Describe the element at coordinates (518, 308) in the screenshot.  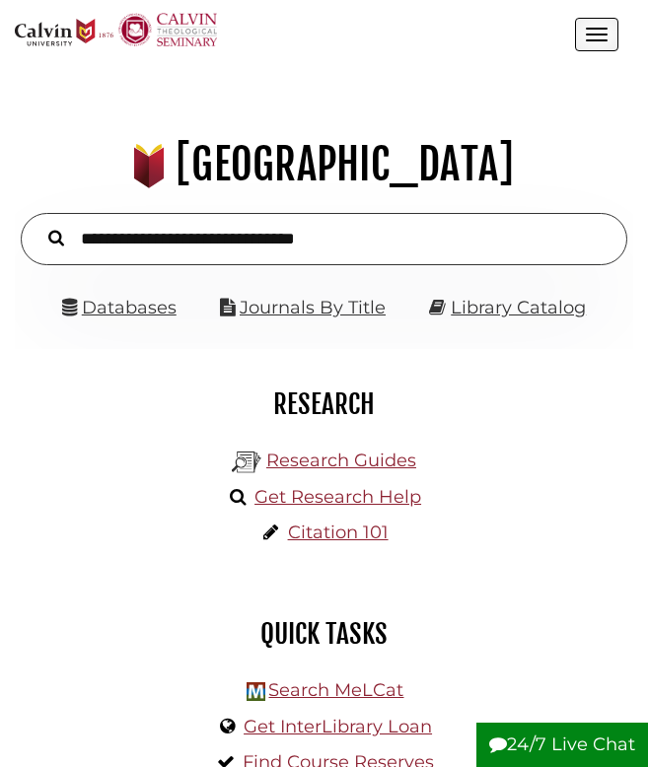
I see `a: Library Catalog` at that location.